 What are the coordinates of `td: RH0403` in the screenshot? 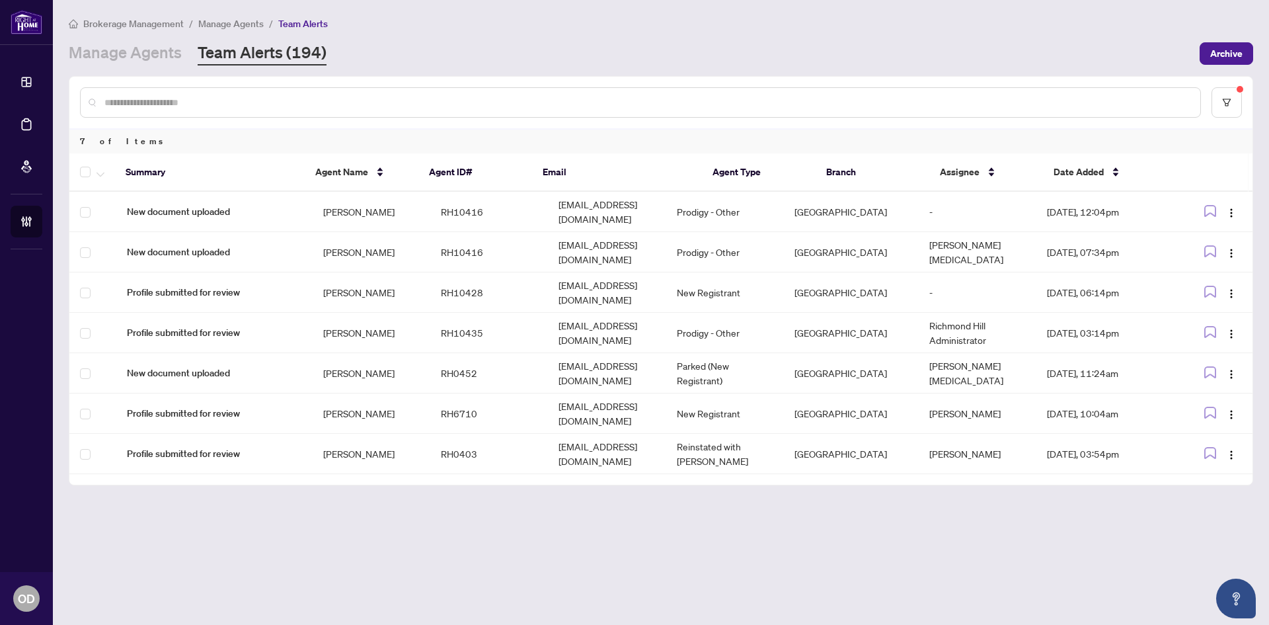 It's located at (489, 454).